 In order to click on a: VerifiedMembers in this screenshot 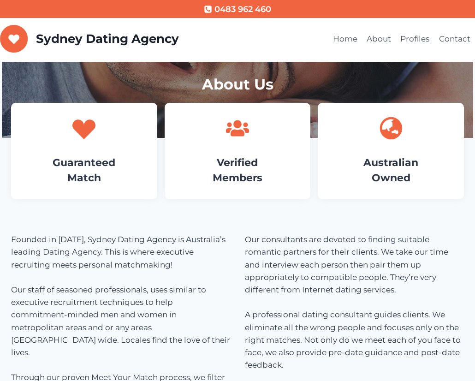, I will do `click(237, 170)`.